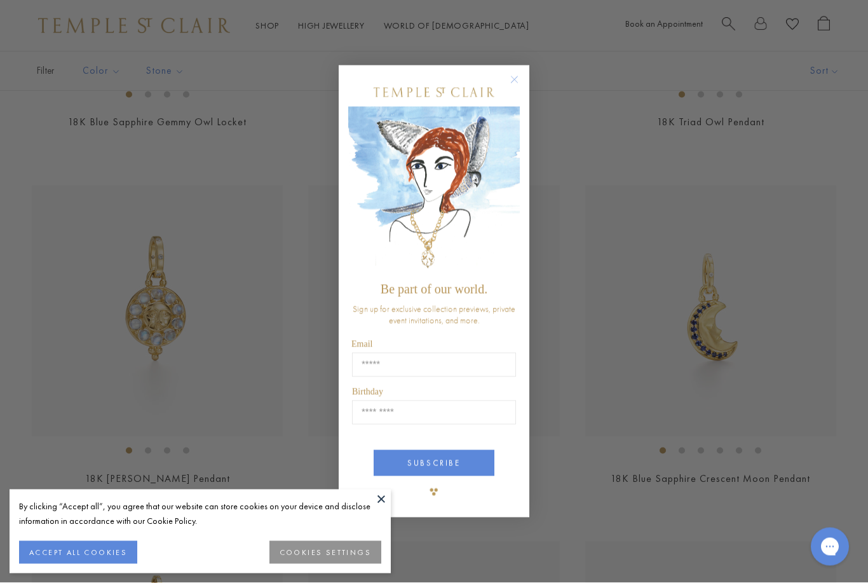  What do you see at coordinates (434, 92) in the screenshot?
I see `img: Temple St. Clair` at bounding box center [434, 92].